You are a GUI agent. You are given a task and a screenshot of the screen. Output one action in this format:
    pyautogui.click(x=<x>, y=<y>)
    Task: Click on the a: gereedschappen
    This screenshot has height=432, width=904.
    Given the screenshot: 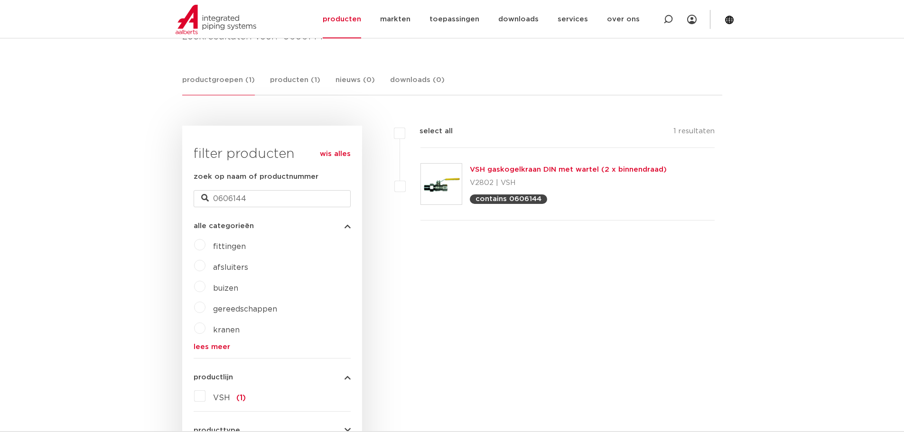 What is the action you would take?
    pyautogui.click(x=245, y=309)
    